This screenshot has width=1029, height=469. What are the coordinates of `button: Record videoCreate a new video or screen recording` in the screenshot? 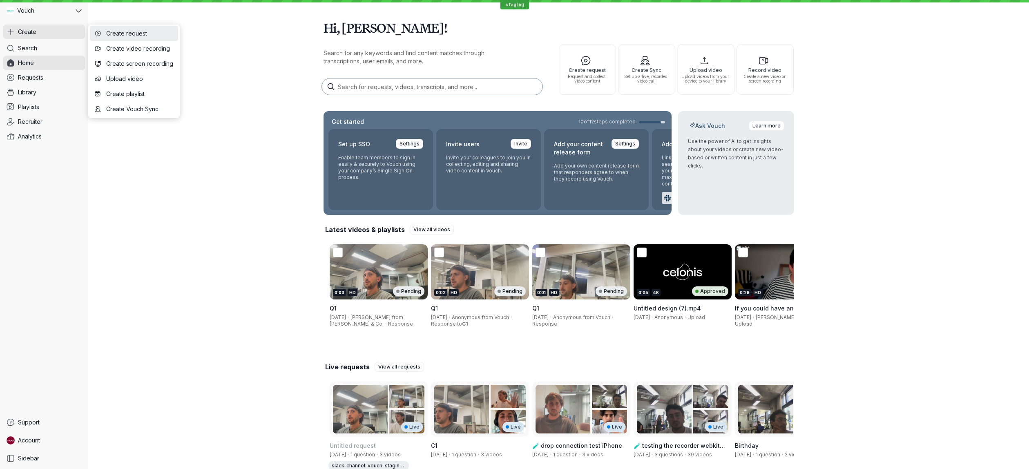 It's located at (765, 69).